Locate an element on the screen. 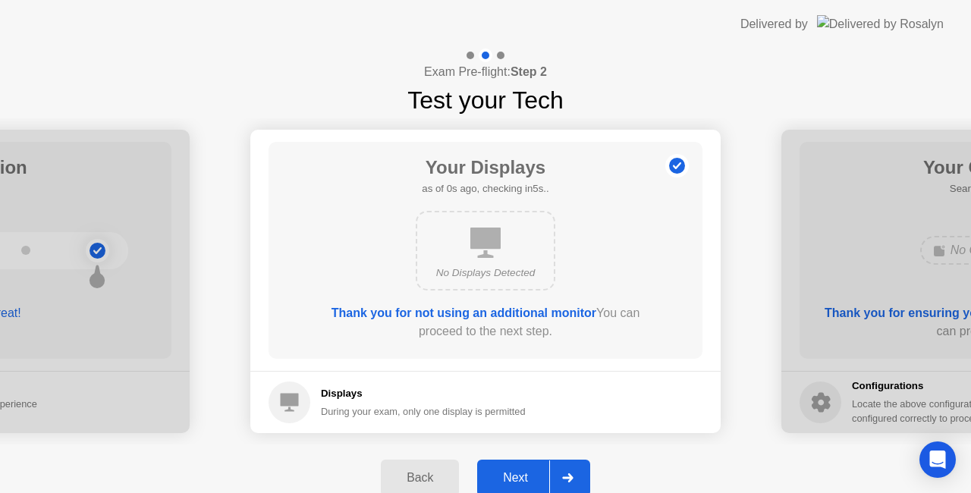  div: Back is located at coordinates (420, 478).